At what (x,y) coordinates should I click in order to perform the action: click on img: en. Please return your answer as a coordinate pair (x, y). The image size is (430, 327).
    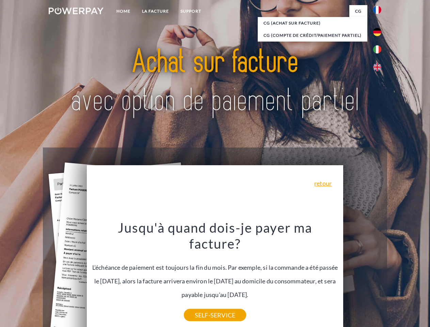
    Looking at the image, I should click on (377, 67).